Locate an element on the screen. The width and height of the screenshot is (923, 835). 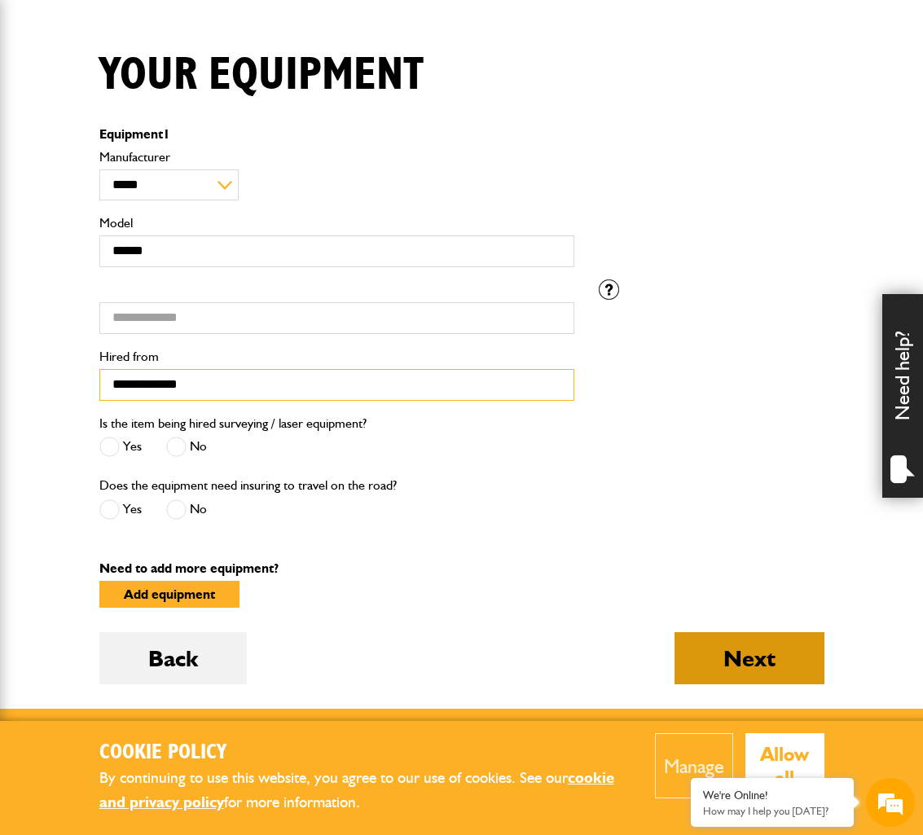
button: Next is located at coordinates (750, 658).